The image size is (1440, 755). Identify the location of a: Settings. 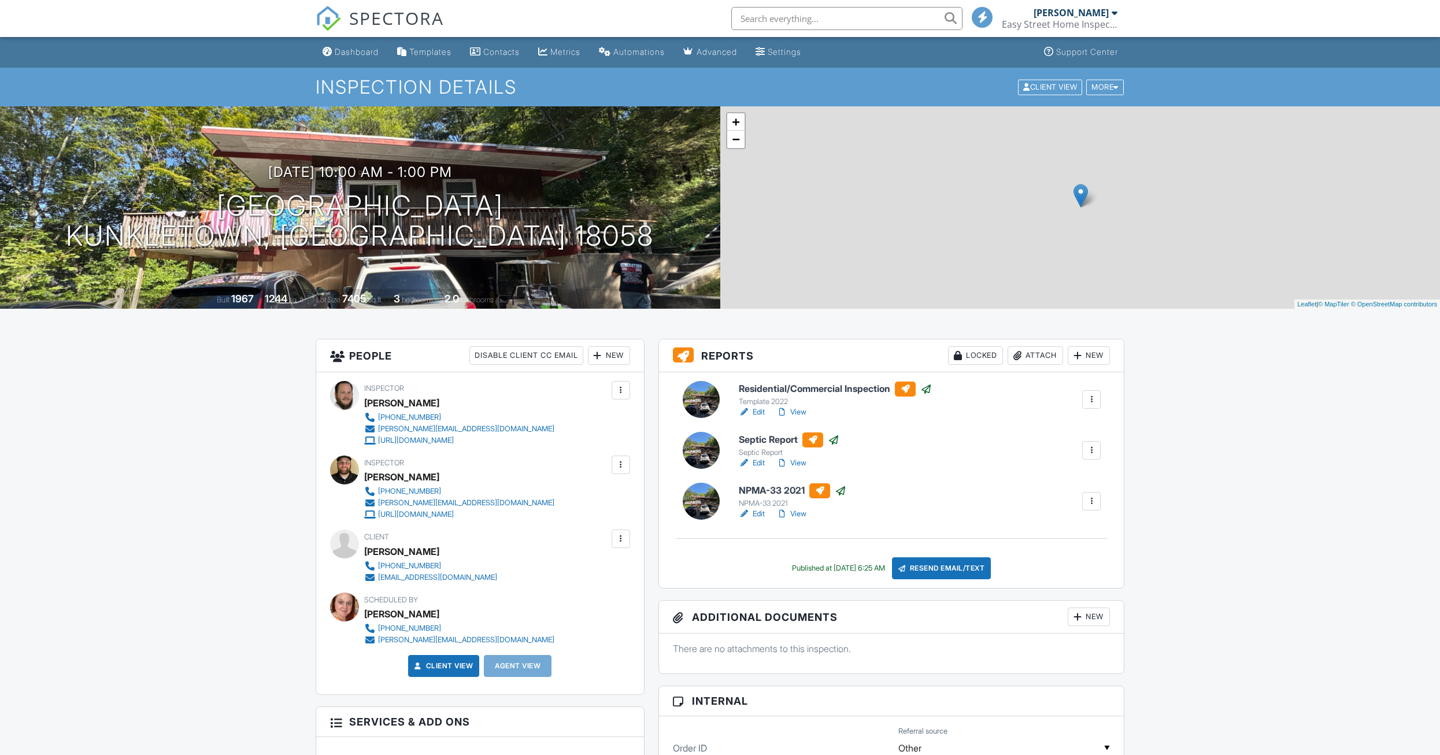
(778, 52).